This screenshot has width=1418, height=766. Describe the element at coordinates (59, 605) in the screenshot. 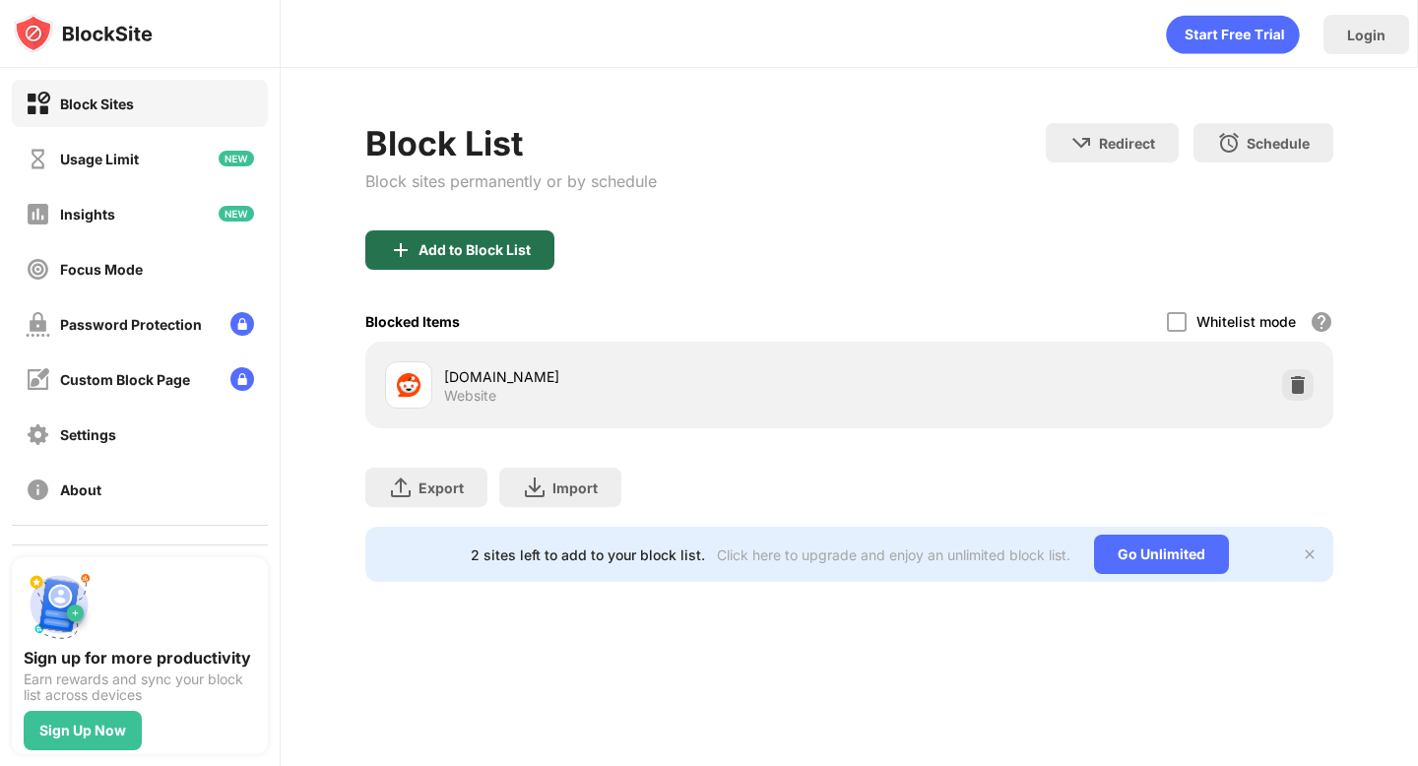

I see `img: push-signup.svg` at that location.